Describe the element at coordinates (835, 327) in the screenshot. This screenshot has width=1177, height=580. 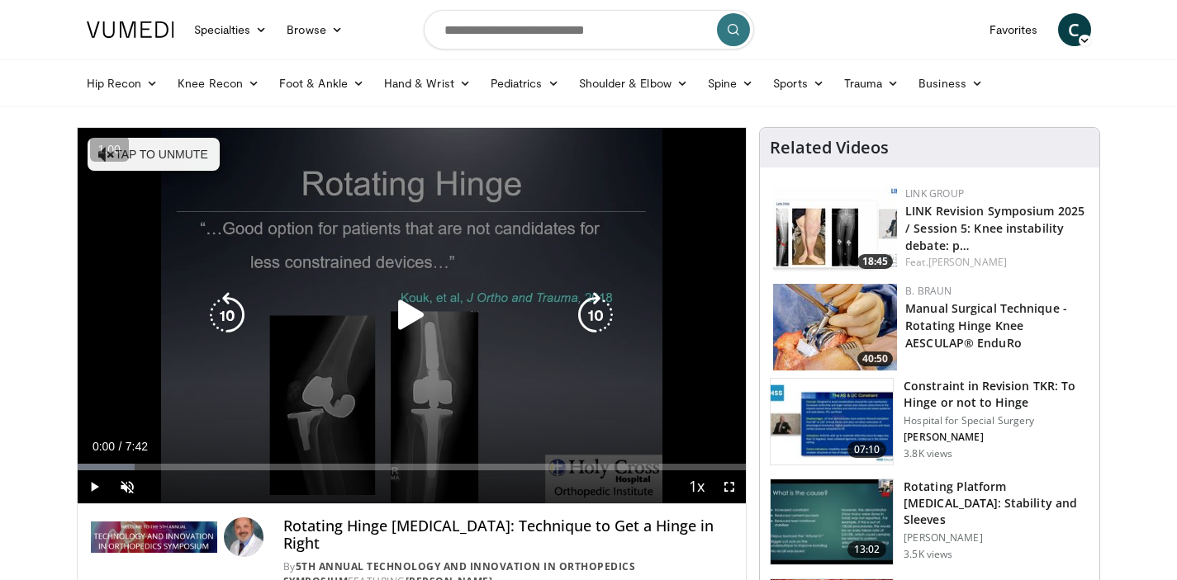
I see `a: 40:50` at that location.